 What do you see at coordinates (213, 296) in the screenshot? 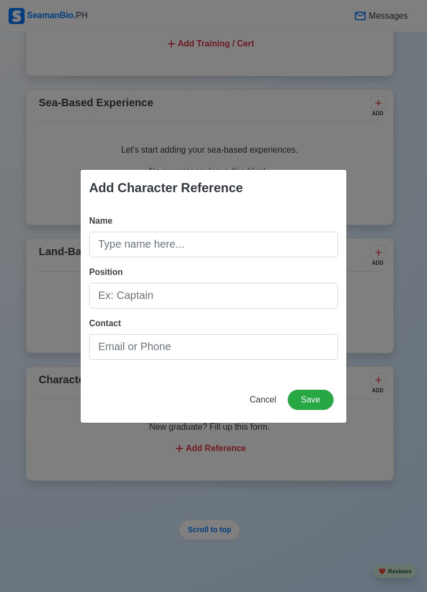
I see `input: Ex: Captain` at bounding box center [213, 296].